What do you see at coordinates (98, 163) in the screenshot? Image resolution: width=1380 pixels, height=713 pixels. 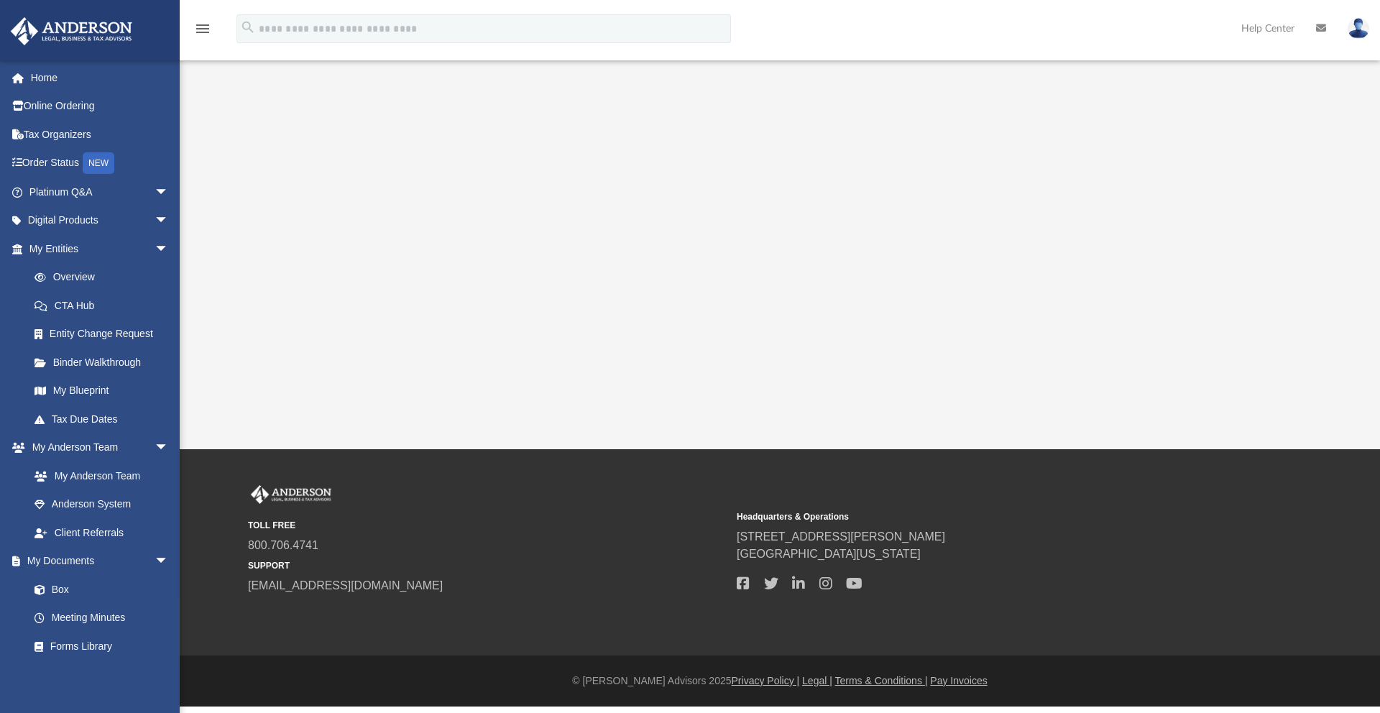 I see `div: NEW` at bounding box center [98, 163].